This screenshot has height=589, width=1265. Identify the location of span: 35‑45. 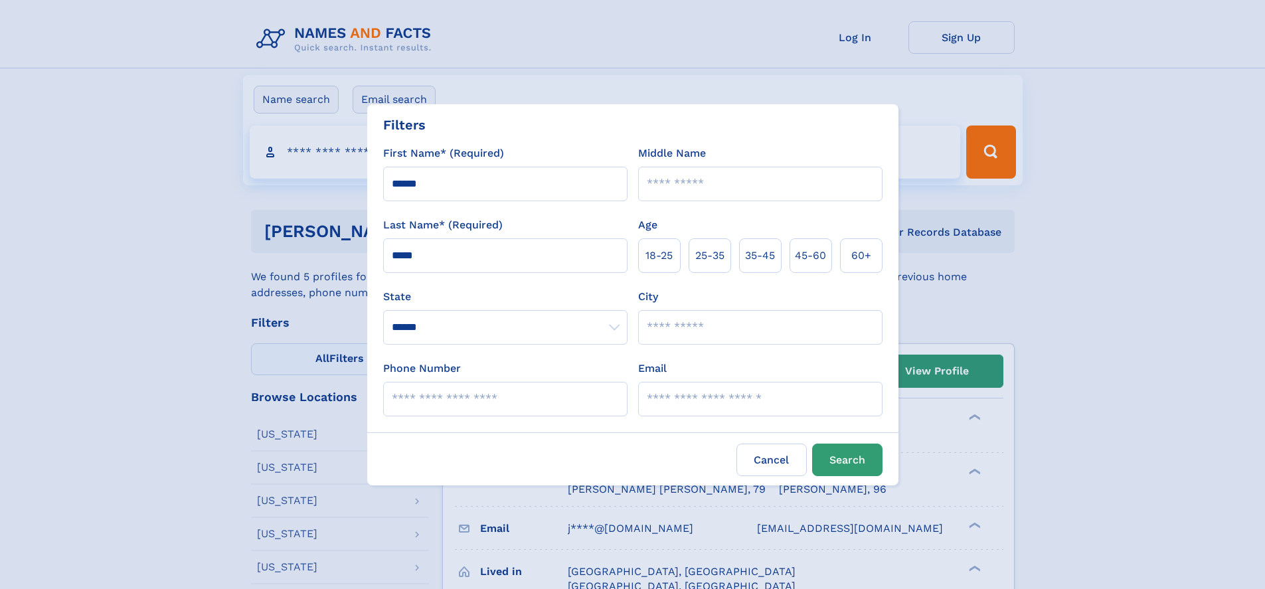
(759, 256).